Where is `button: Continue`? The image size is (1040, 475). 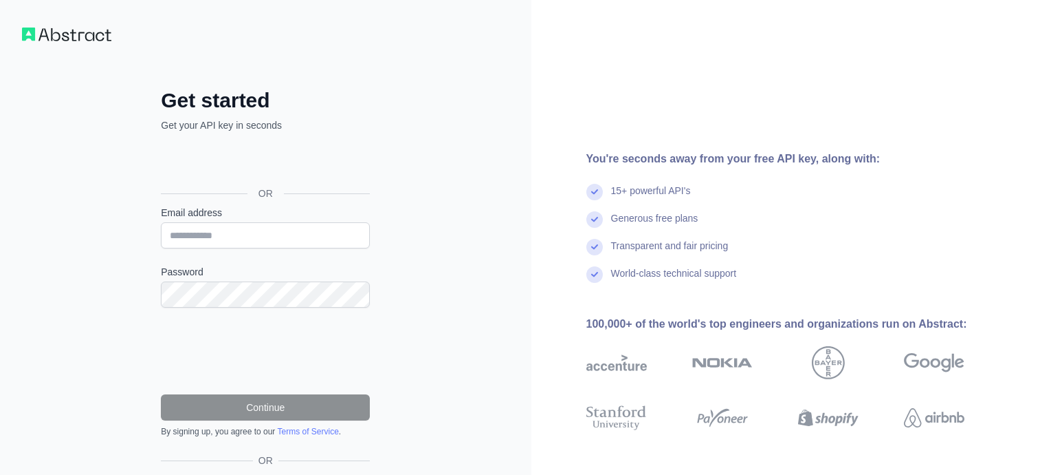
button: Continue is located at coordinates (265, 407).